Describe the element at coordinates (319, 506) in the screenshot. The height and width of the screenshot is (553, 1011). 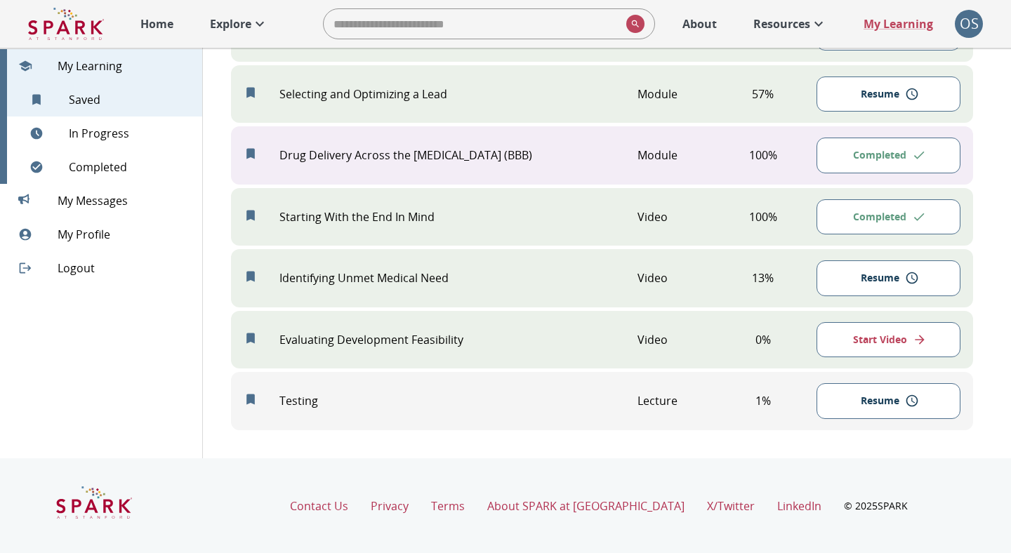
I see `a: Contact Us` at that location.